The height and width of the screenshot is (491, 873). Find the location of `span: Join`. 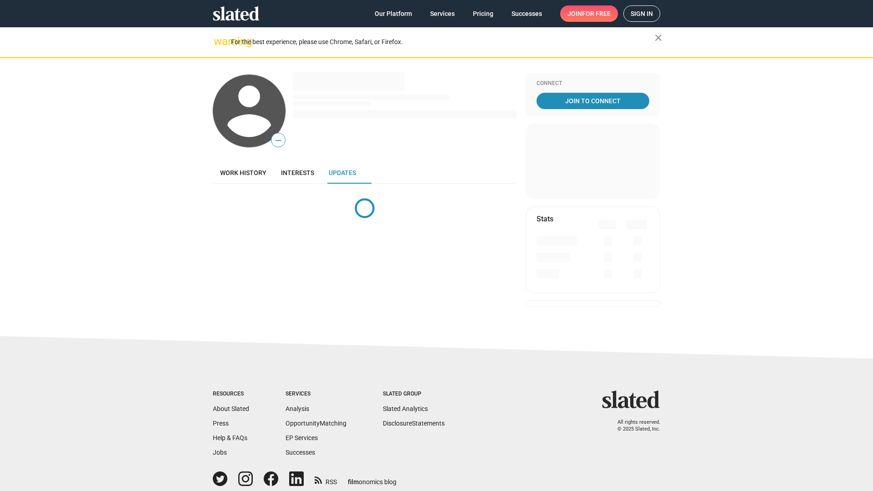

span: Join is located at coordinates (589, 14).